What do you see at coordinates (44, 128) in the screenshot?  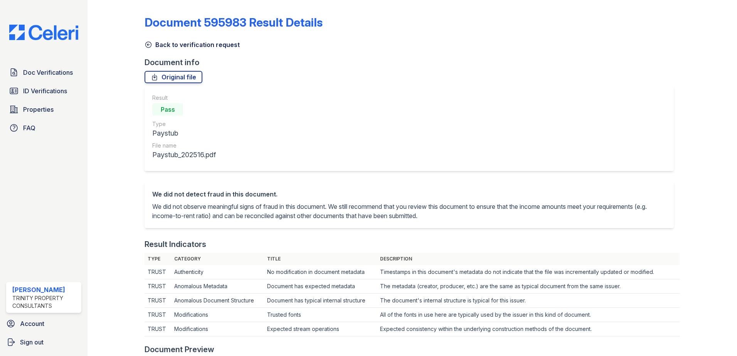 I see `a: FAQ` at bounding box center [44, 128].